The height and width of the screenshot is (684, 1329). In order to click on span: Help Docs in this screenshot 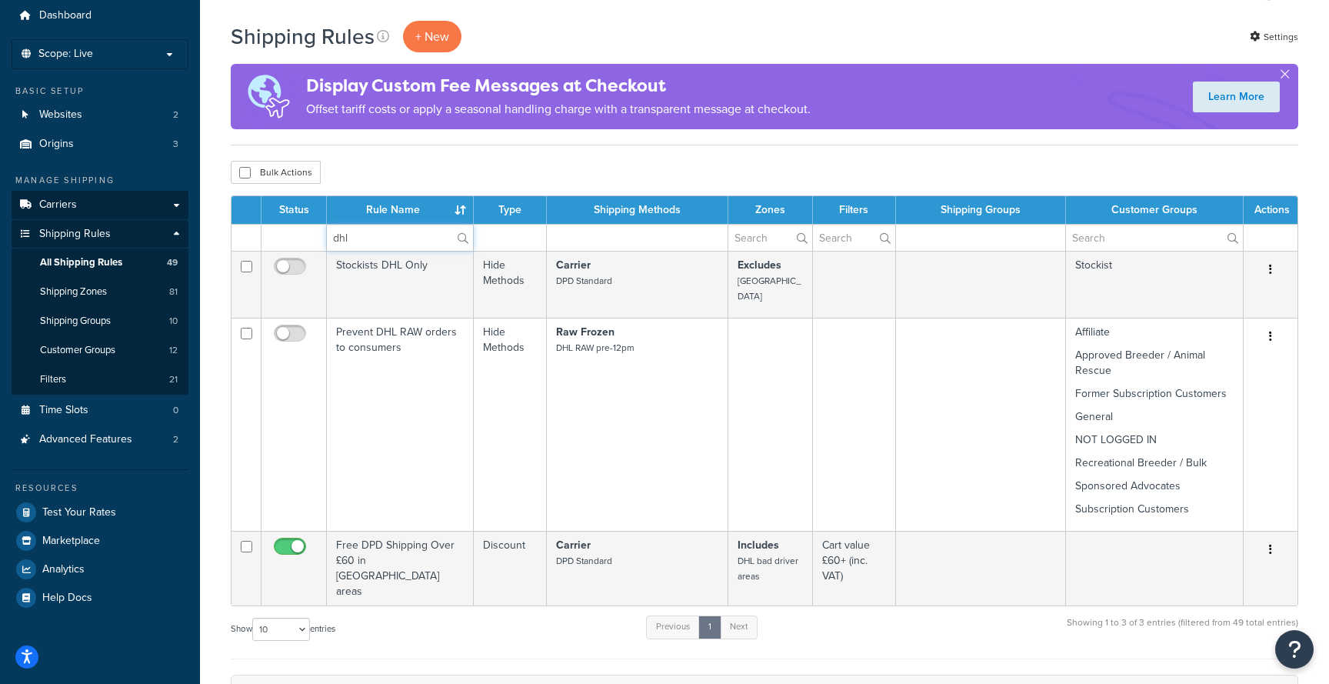, I will do `click(67, 598)`.